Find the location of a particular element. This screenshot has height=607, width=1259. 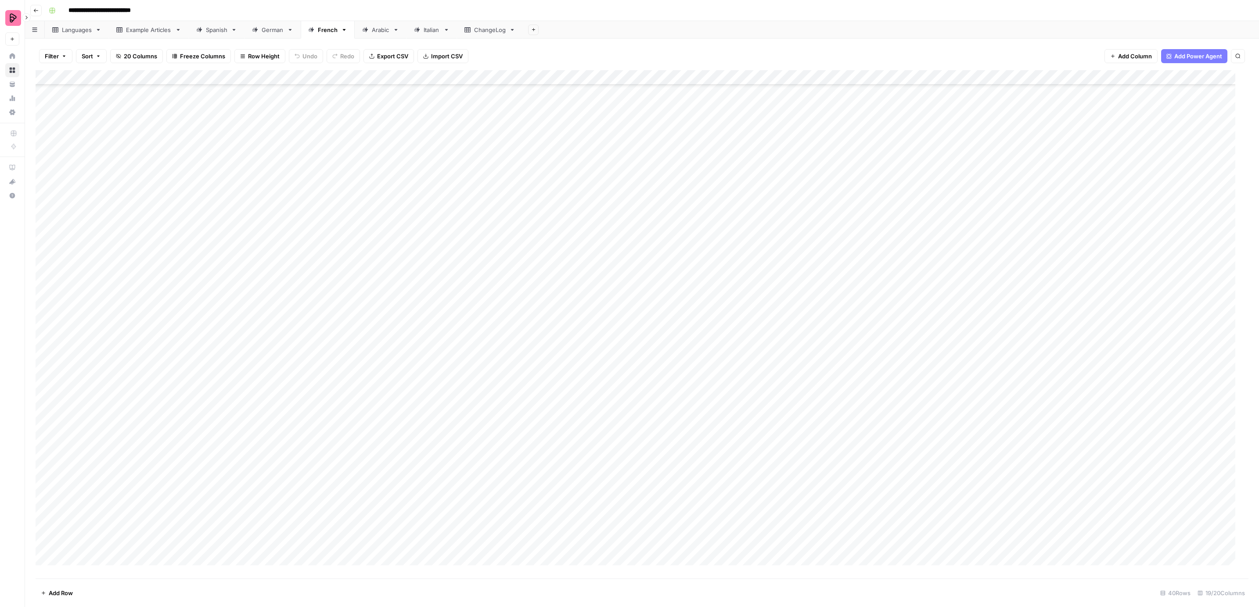

div: Italian is located at coordinates (431, 30).